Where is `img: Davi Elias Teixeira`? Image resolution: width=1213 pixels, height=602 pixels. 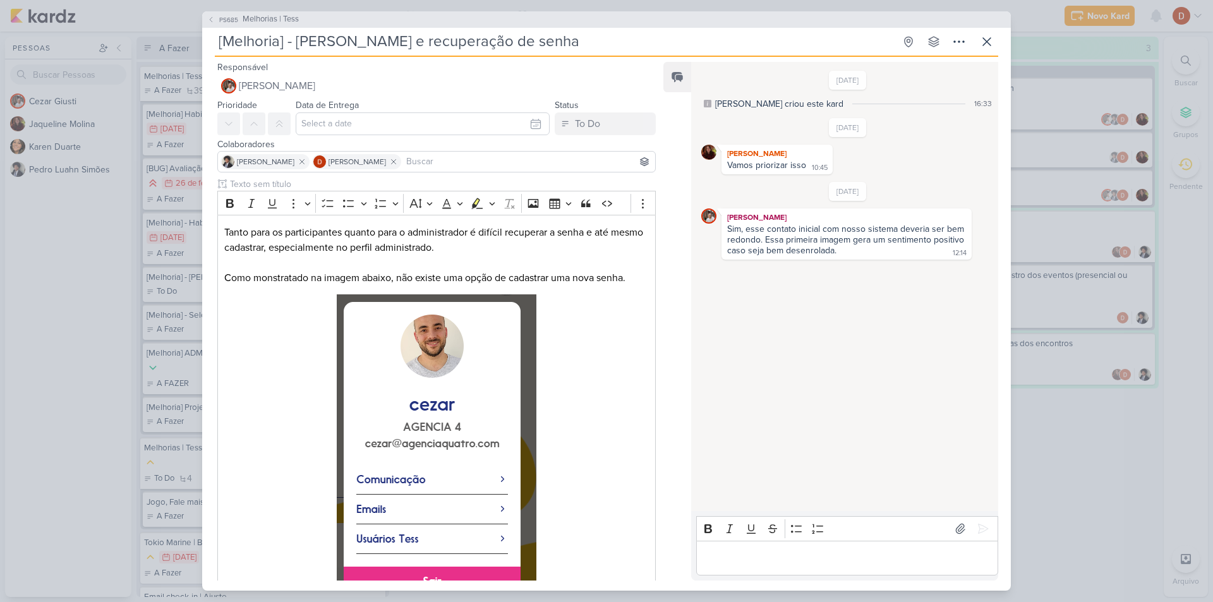
img: Davi Elias Teixeira is located at coordinates (320, 162).